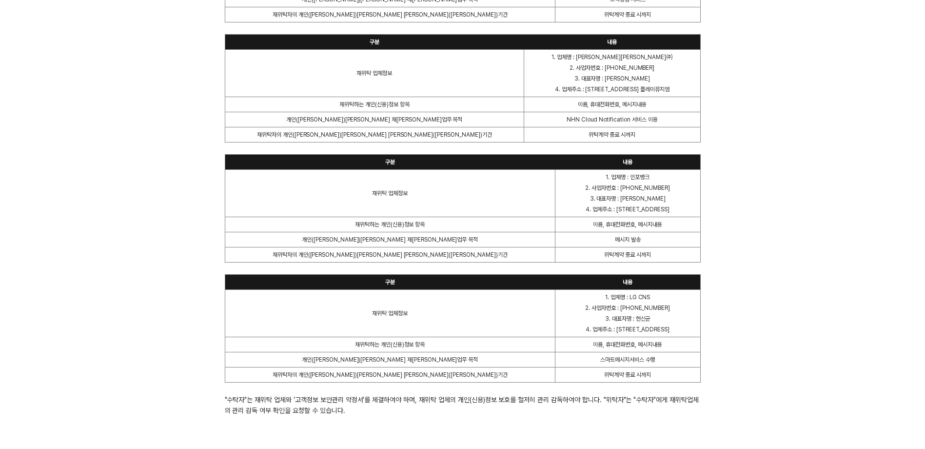 The height and width of the screenshot is (449, 925). Describe the element at coordinates (628, 297) in the screenshot. I see `p: 1. 업체명 : LG CNS` at that location.